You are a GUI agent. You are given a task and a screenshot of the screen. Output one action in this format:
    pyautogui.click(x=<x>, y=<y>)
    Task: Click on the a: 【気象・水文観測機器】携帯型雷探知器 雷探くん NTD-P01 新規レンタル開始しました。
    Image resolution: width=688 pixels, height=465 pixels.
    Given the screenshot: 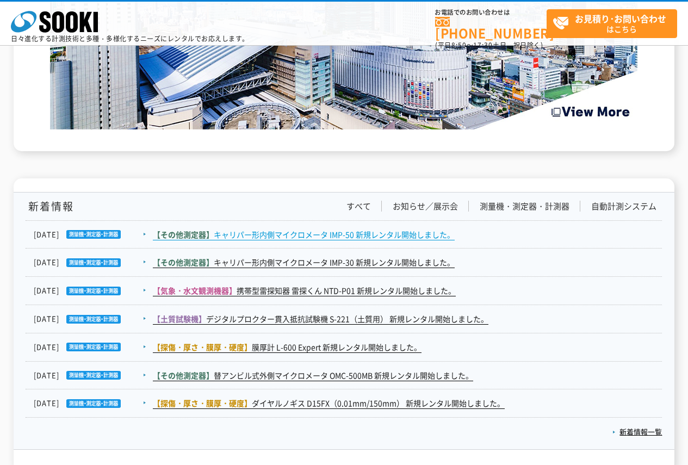 What is the action you would take?
    pyautogui.click(x=304, y=290)
    